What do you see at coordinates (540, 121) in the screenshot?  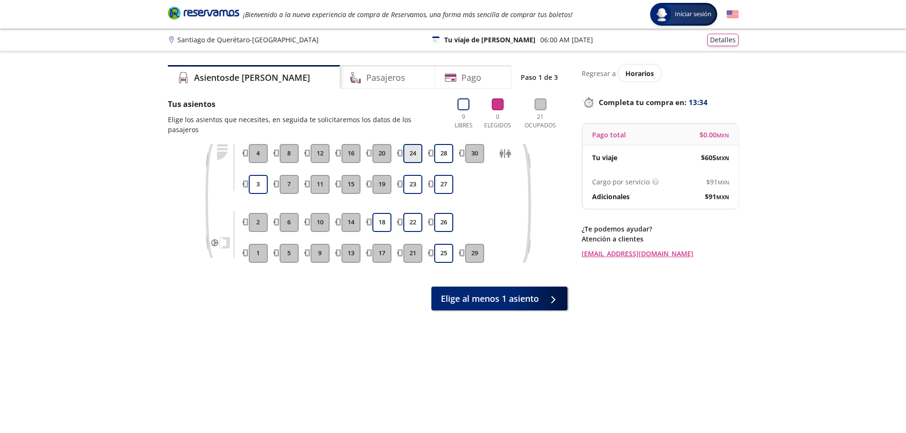 I see `p: 21 Ocupados` at bounding box center [540, 121].